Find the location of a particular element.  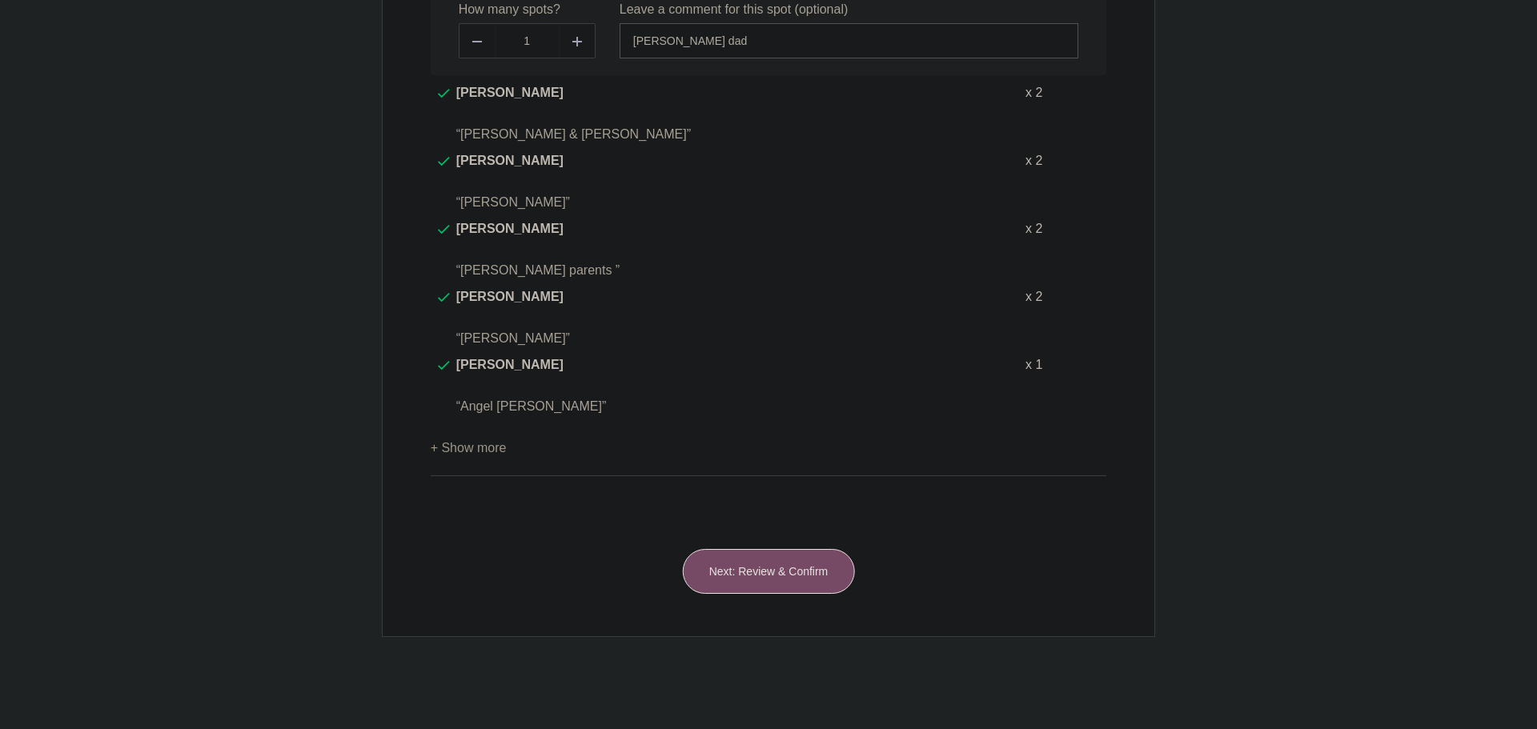

label: Leave a comment for this spot (optional) is located at coordinates (733, 10).